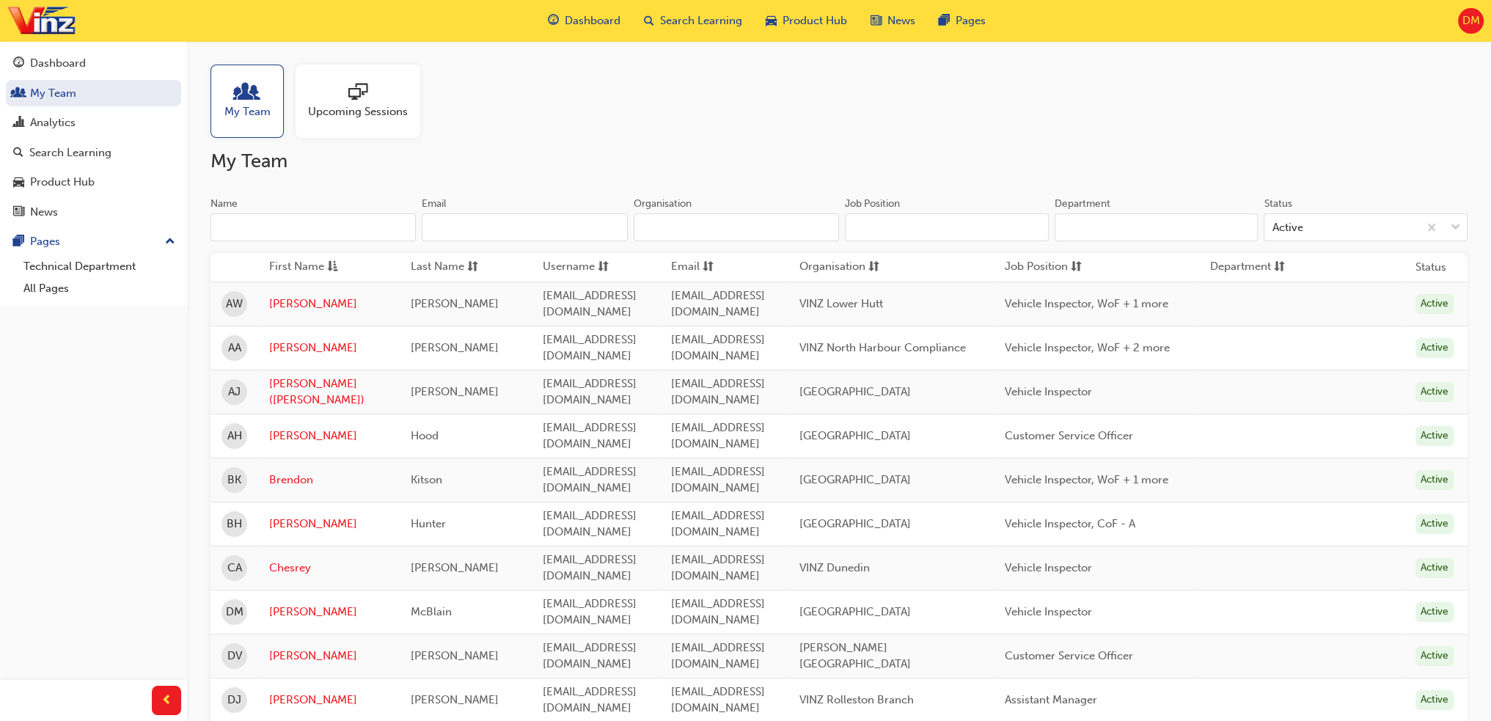  What do you see at coordinates (431, 612) in the screenshot?
I see `span: McBlain` at bounding box center [431, 612].